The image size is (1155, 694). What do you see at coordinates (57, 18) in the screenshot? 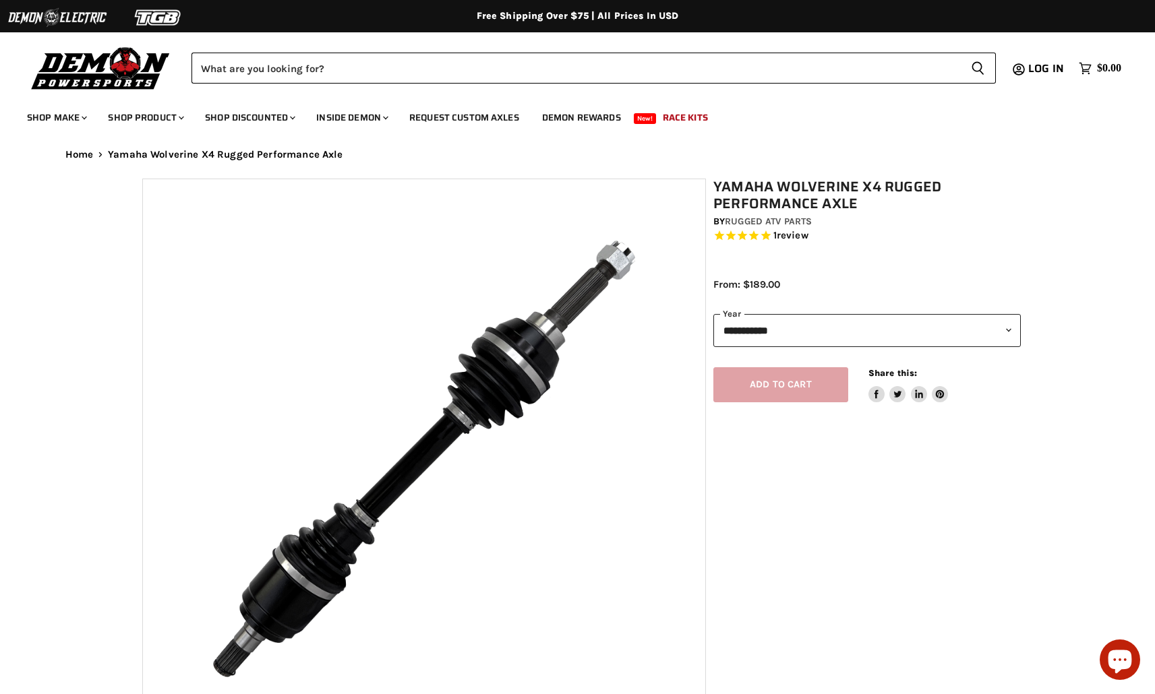
I see `img: Demon Electric Logo 2` at bounding box center [57, 18].